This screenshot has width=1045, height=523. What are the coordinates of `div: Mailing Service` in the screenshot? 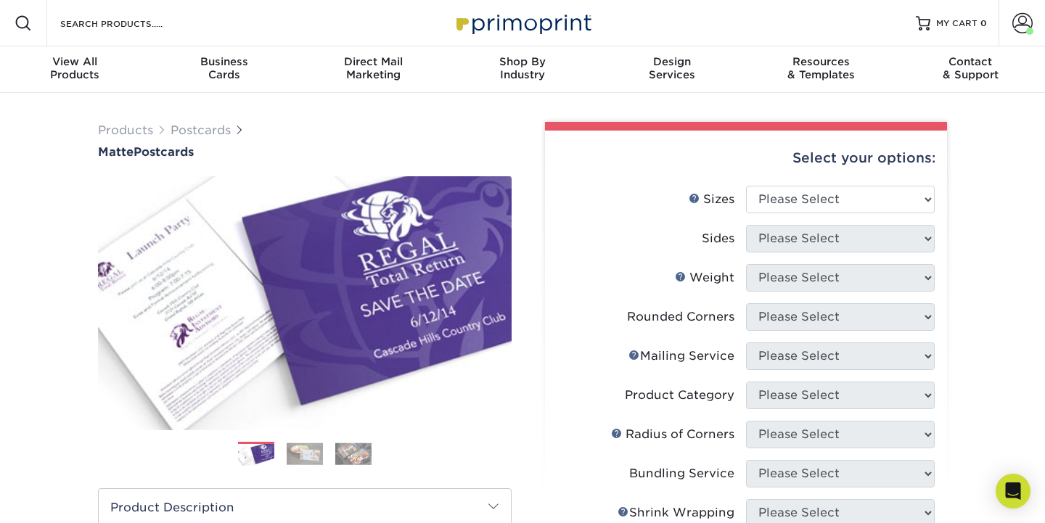 It's located at (681, 356).